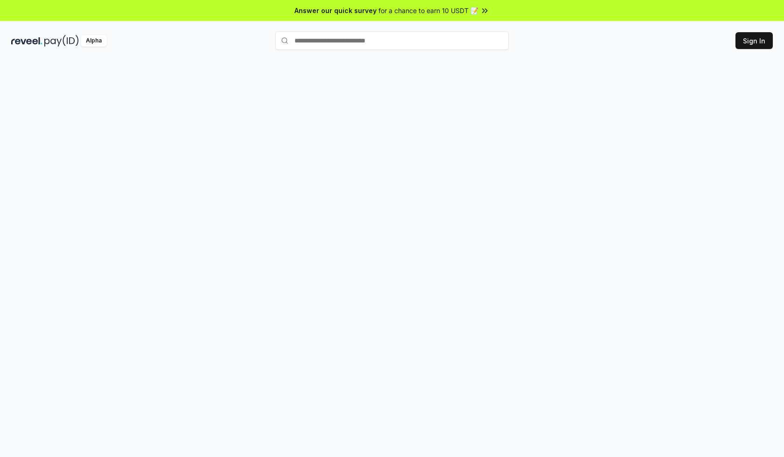 The width and height of the screenshot is (784, 457). I want to click on span: for a chance to earn 10 USDT 📝, so click(428, 10).